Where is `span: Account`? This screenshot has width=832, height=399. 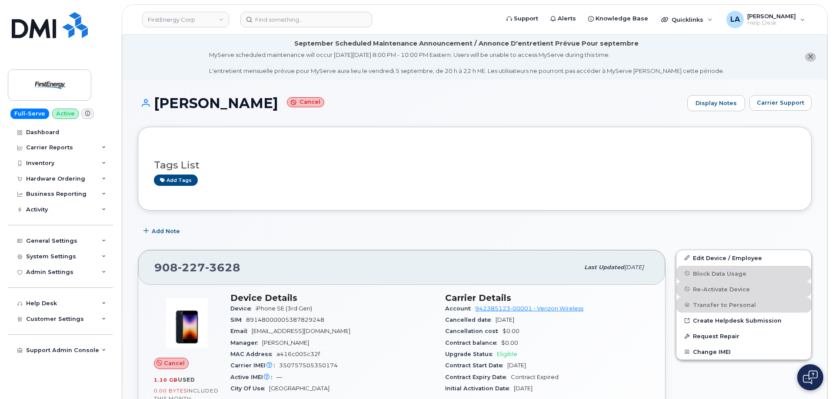
span: Account is located at coordinates (460, 309).